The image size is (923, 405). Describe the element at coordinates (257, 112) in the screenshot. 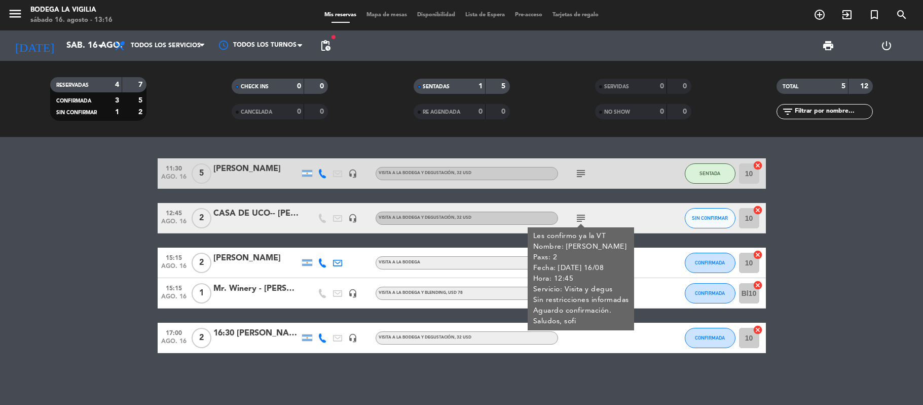

I see `span: CANCELADA` at that location.